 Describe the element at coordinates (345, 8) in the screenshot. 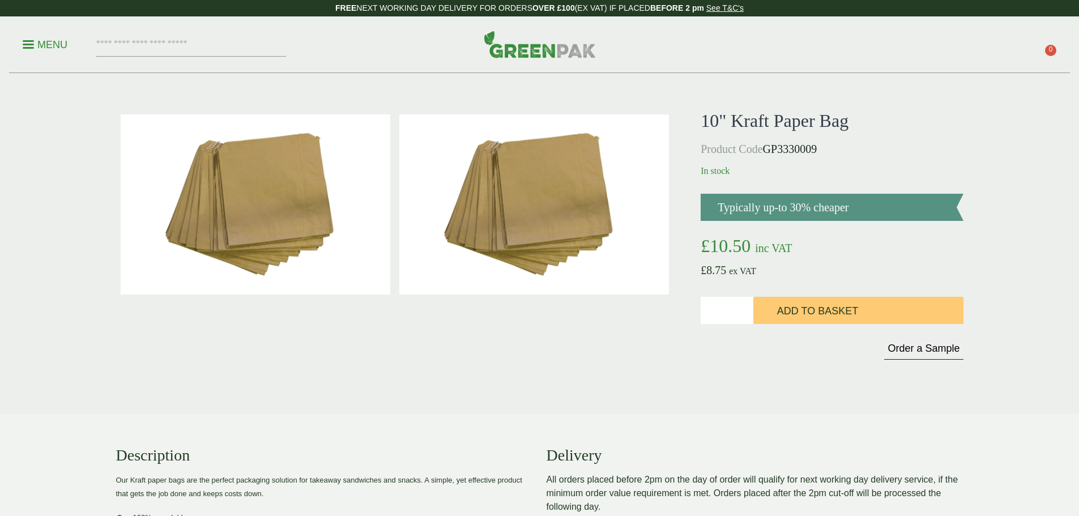

I see `strong: FREE` at that location.